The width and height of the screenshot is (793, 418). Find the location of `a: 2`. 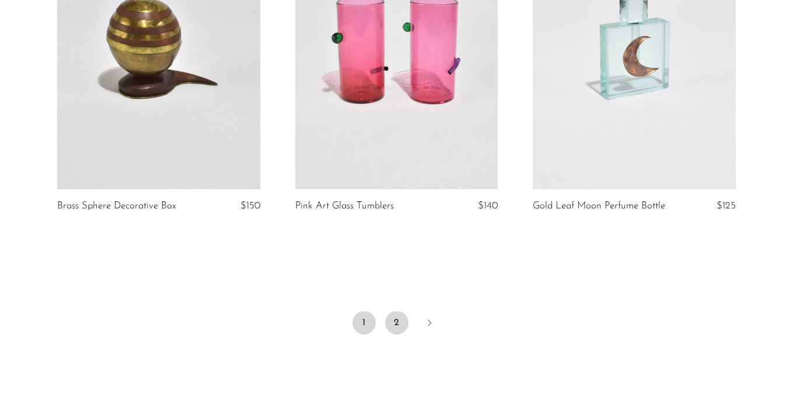

a: 2 is located at coordinates (397, 323).